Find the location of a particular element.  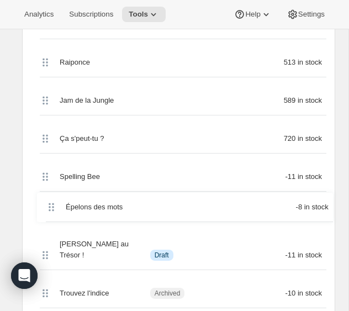

button: Tools is located at coordinates (144, 14).